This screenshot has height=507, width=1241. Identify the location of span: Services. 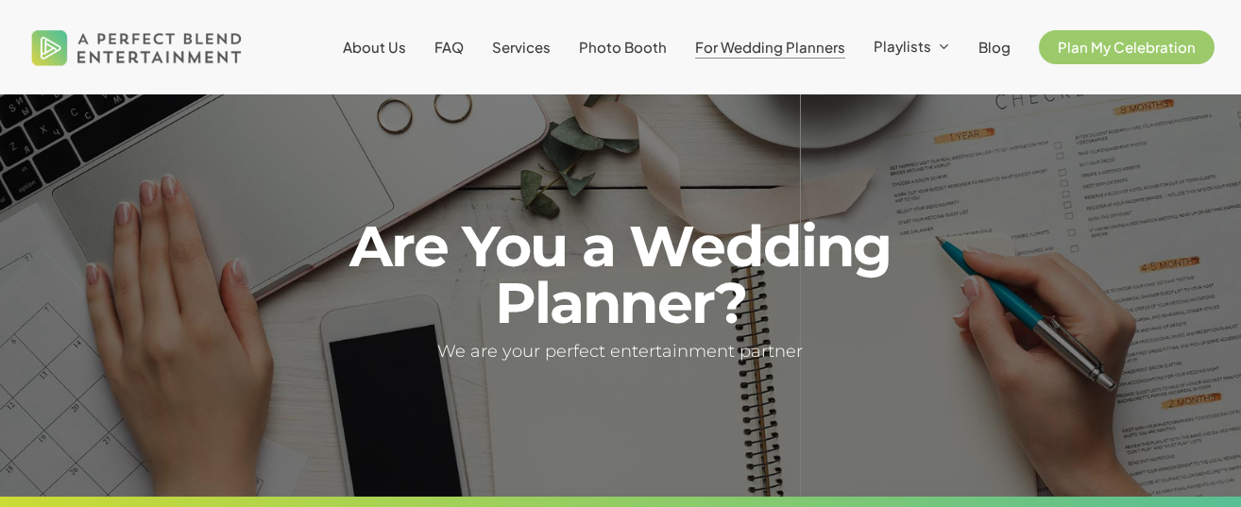
(521, 46).